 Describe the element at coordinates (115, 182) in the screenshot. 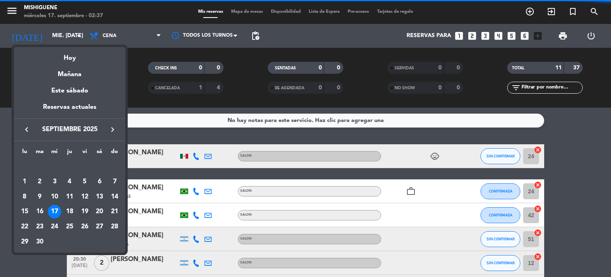

I see `td: 7 de septiembre de 2025` at that location.